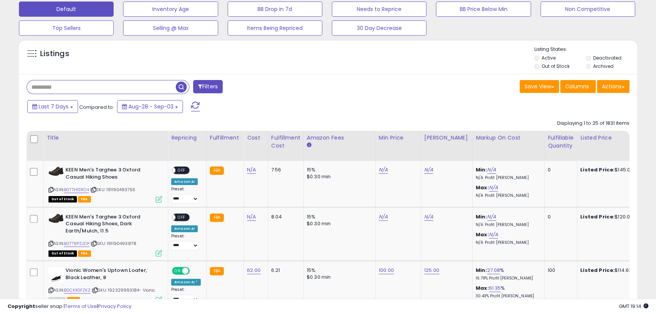 Image resolution: width=656 pixels, height=314 pixels. Describe the element at coordinates (634, 306) in the screenshot. I see `span: 2025-09-11 19:14 GMT` at that location.